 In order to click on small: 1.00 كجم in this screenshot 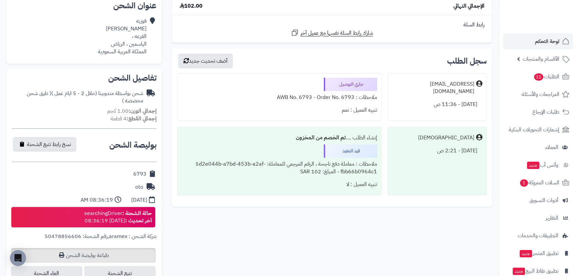, I will do `click(132, 111)`.